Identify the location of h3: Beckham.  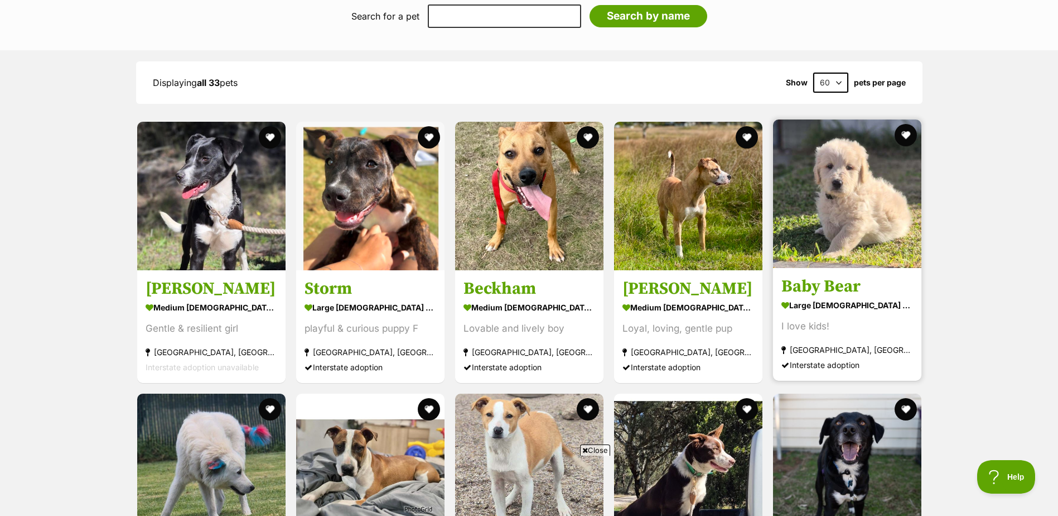
(530, 288).